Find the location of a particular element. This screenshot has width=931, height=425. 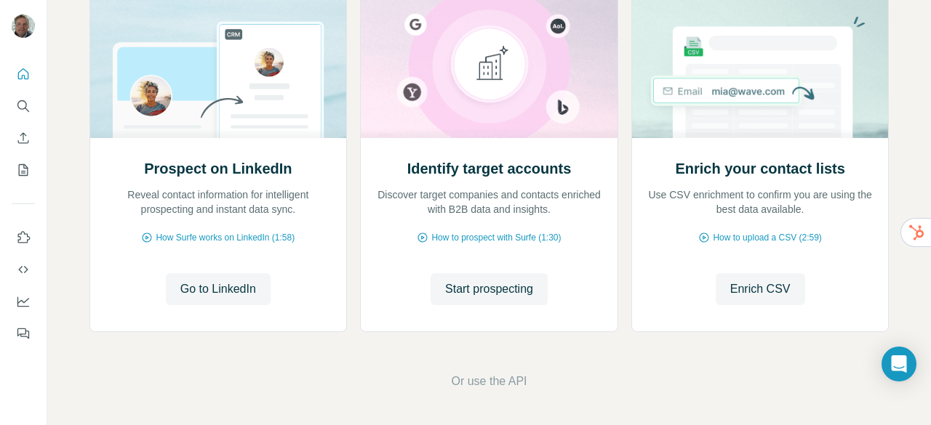

button: My lists is located at coordinates (23, 170).